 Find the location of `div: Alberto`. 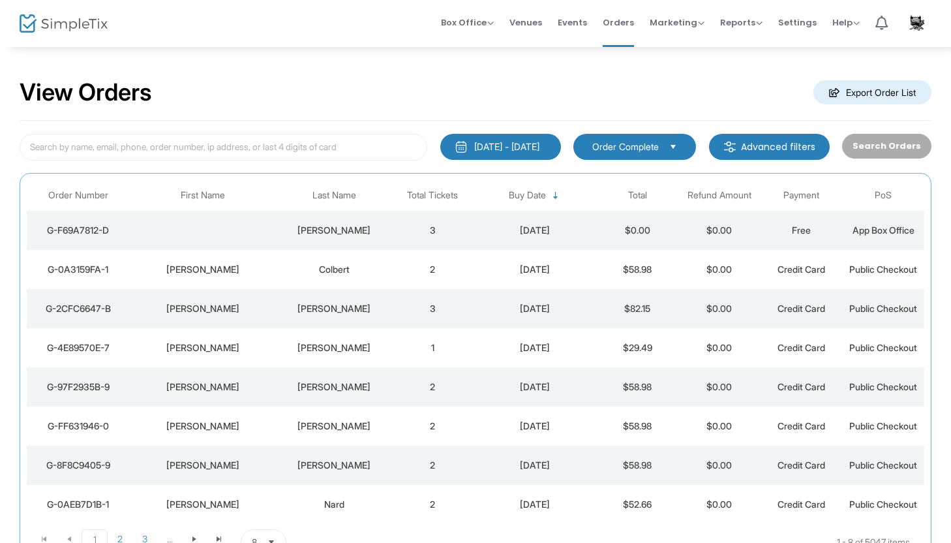

div: Alberto is located at coordinates (203, 465).